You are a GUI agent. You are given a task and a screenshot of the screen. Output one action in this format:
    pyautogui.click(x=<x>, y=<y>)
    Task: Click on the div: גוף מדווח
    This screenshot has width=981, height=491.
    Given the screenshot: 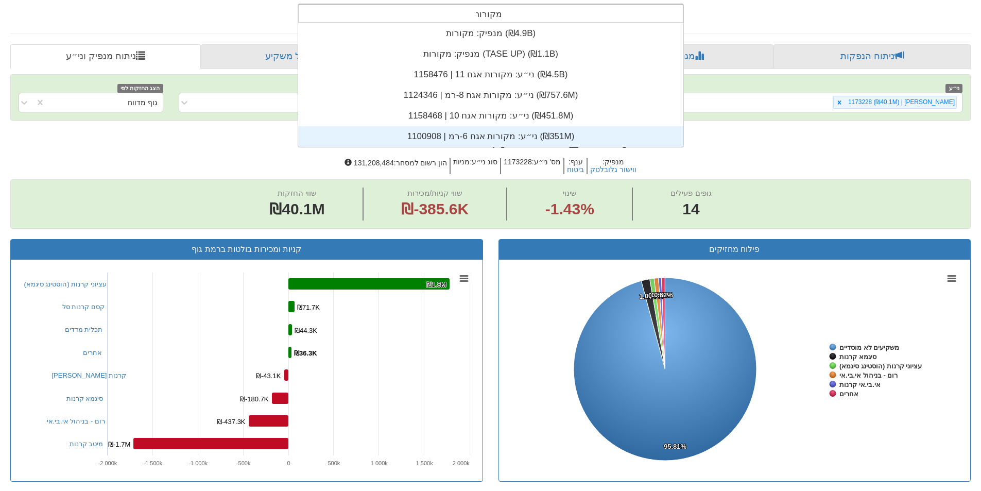 What is the action you would take?
    pyautogui.click(x=143, y=102)
    